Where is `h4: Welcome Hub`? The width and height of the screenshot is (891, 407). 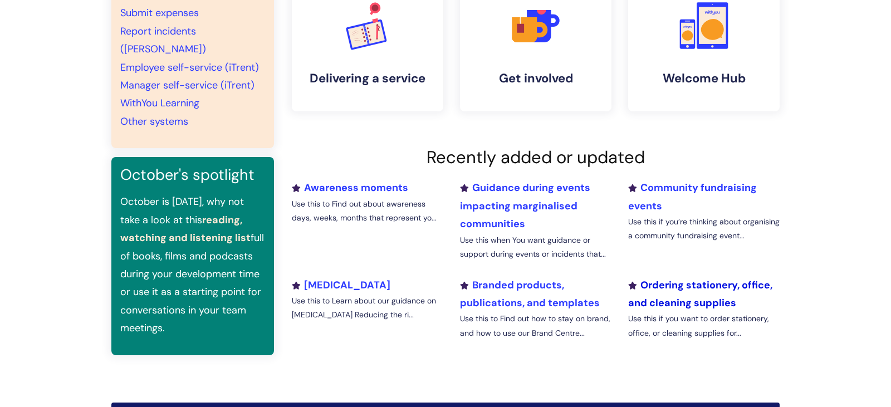 h4: Welcome Hub is located at coordinates (704, 79).